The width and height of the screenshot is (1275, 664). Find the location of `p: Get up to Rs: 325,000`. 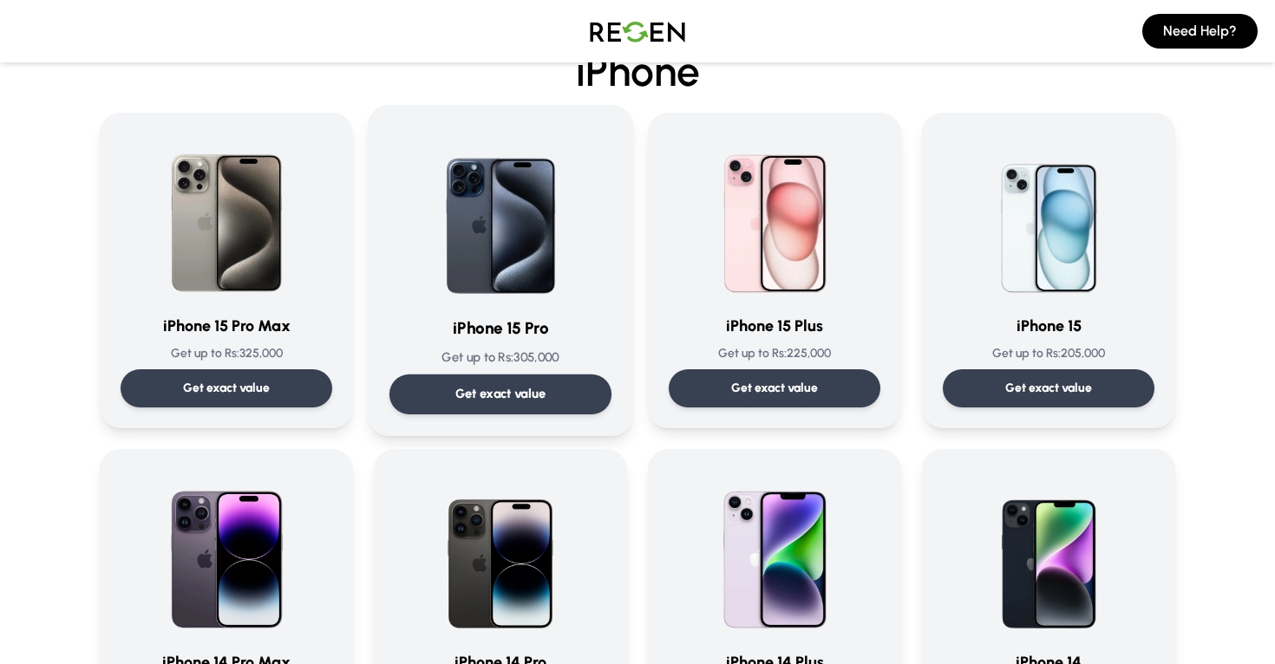

p: Get up to Rs: 325,000 is located at coordinates (226, 354).